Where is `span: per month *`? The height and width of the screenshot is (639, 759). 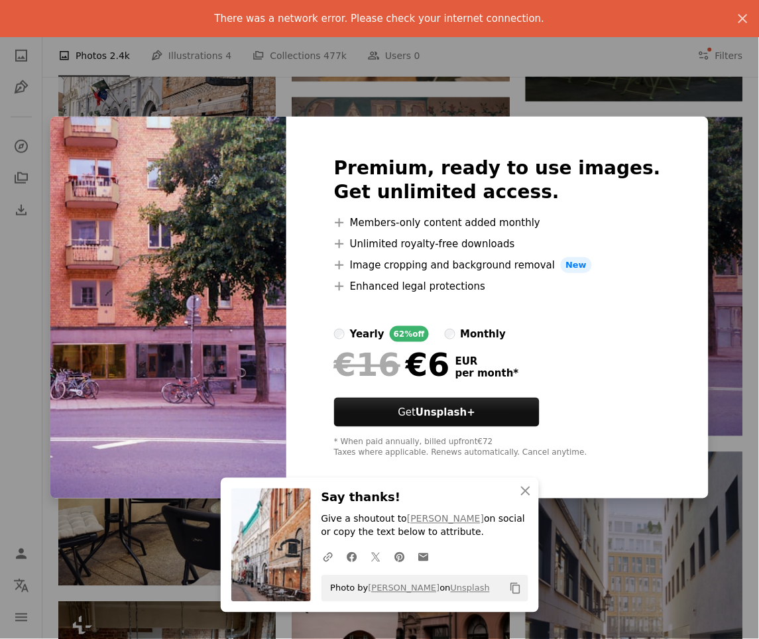 span: per month * is located at coordinates (488, 373).